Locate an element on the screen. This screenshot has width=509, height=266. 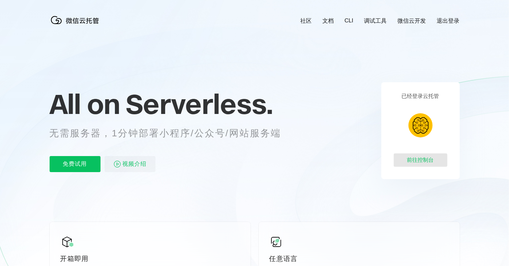
a: 退出登录 is located at coordinates (448, 21).